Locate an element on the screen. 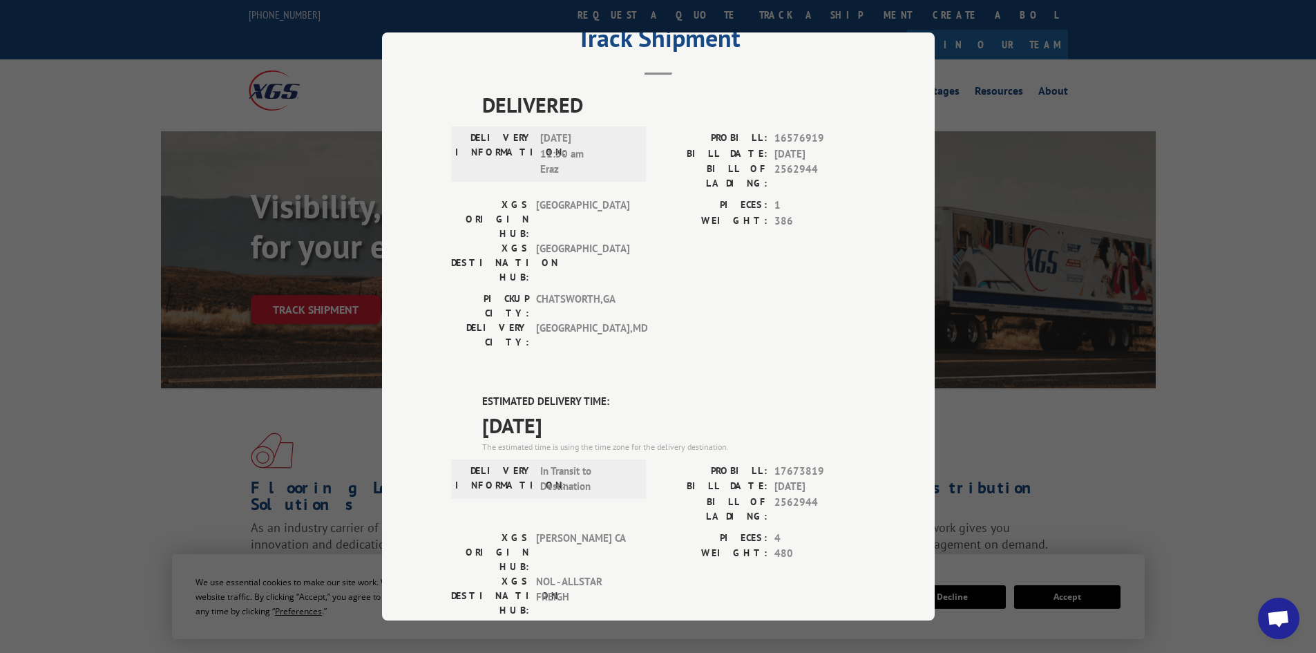  h2: Track Shipment is located at coordinates (658, 41).